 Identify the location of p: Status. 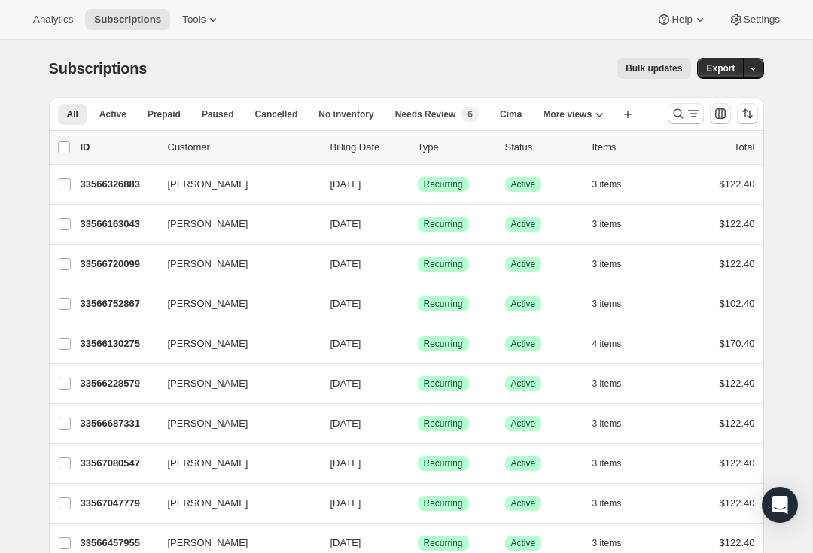
(543, 147).